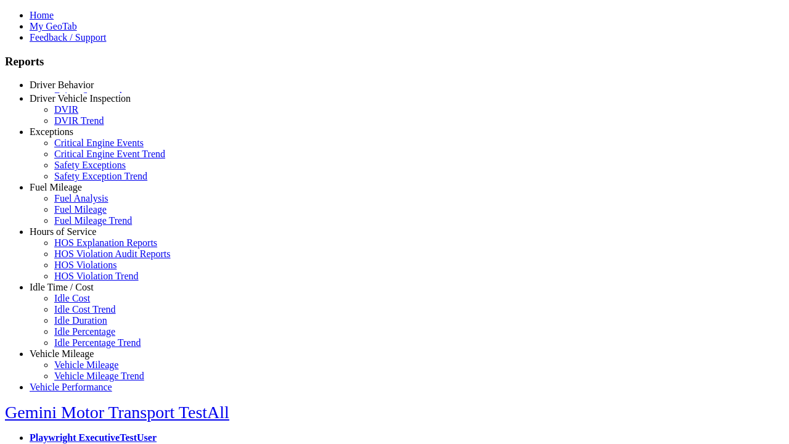 The height and width of the screenshot is (444, 789). What do you see at coordinates (80, 98) in the screenshot?
I see `a: Driver Vehicle Inspection` at bounding box center [80, 98].